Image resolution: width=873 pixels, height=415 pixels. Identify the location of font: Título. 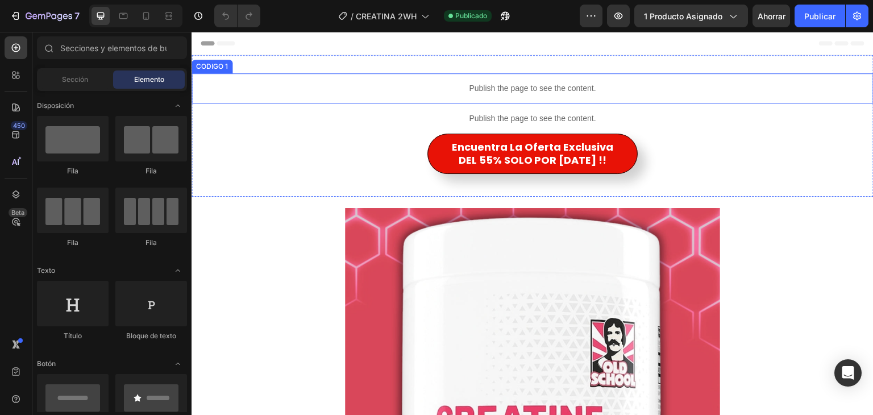
(73, 335).